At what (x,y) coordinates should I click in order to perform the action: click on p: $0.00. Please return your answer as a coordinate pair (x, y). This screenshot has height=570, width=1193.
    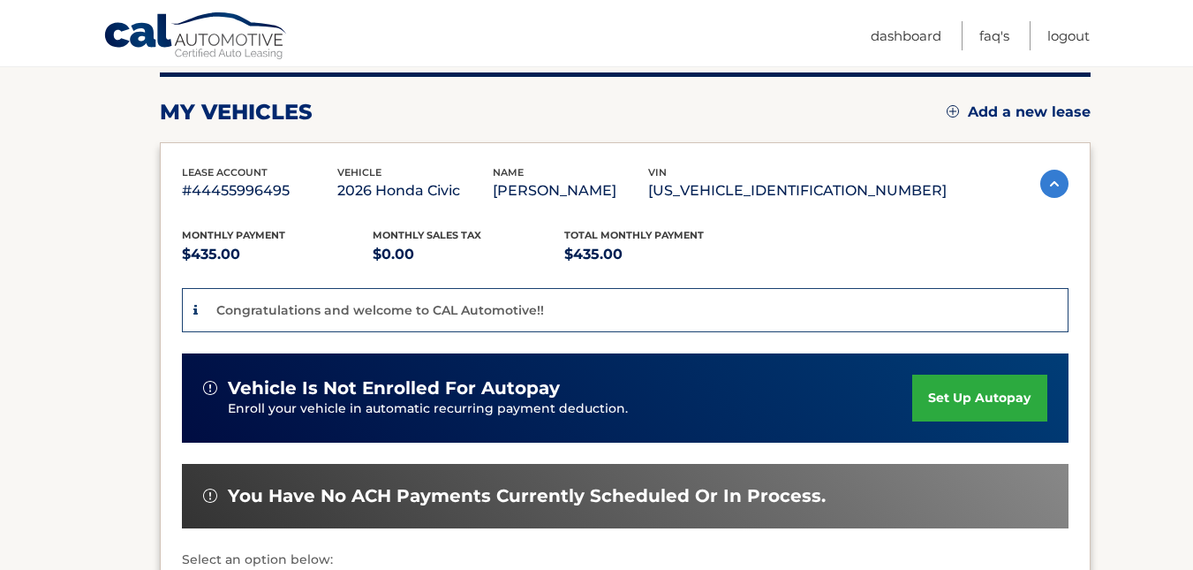
    Looking at the image, I should click on (468, 254).